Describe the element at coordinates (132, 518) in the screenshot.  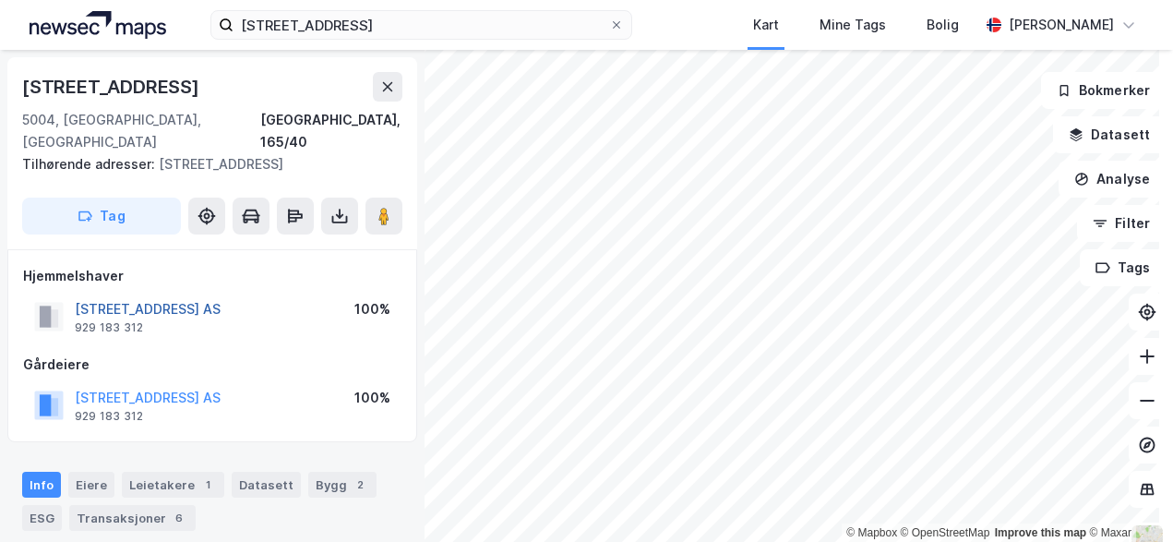
I see `div: Transaksjoner` at that location.